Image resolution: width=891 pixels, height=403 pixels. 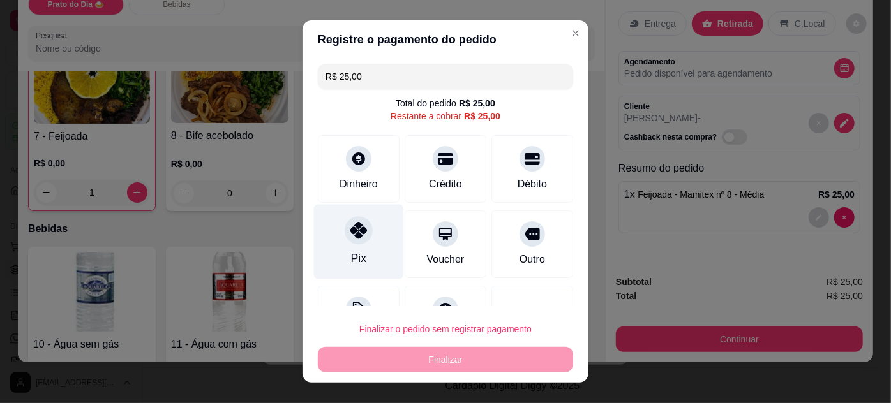 What do you see at coordinates (359, 184) in the screenshot?
I see `div: Dinheiro` at bounding box center [359, 184].